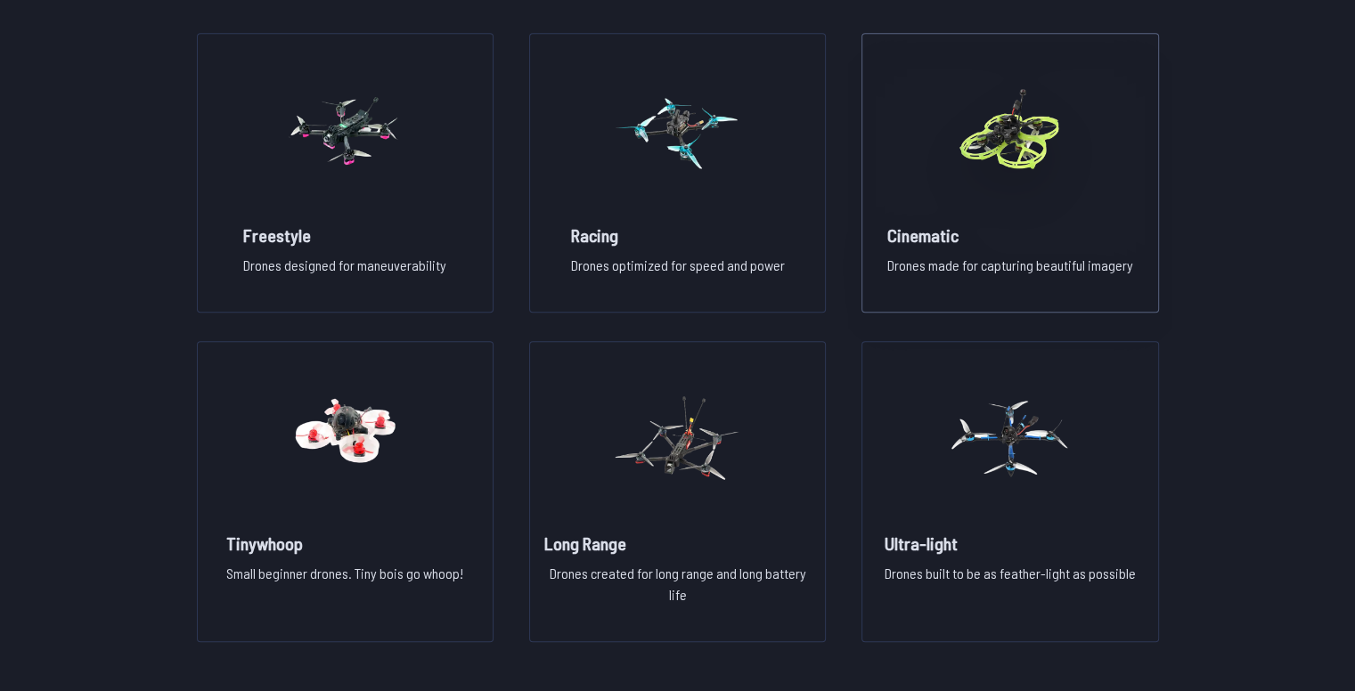  I want to click on a: image of categoryCinematicDrones made for capturing beautiful imagery, so click(1009, 173).